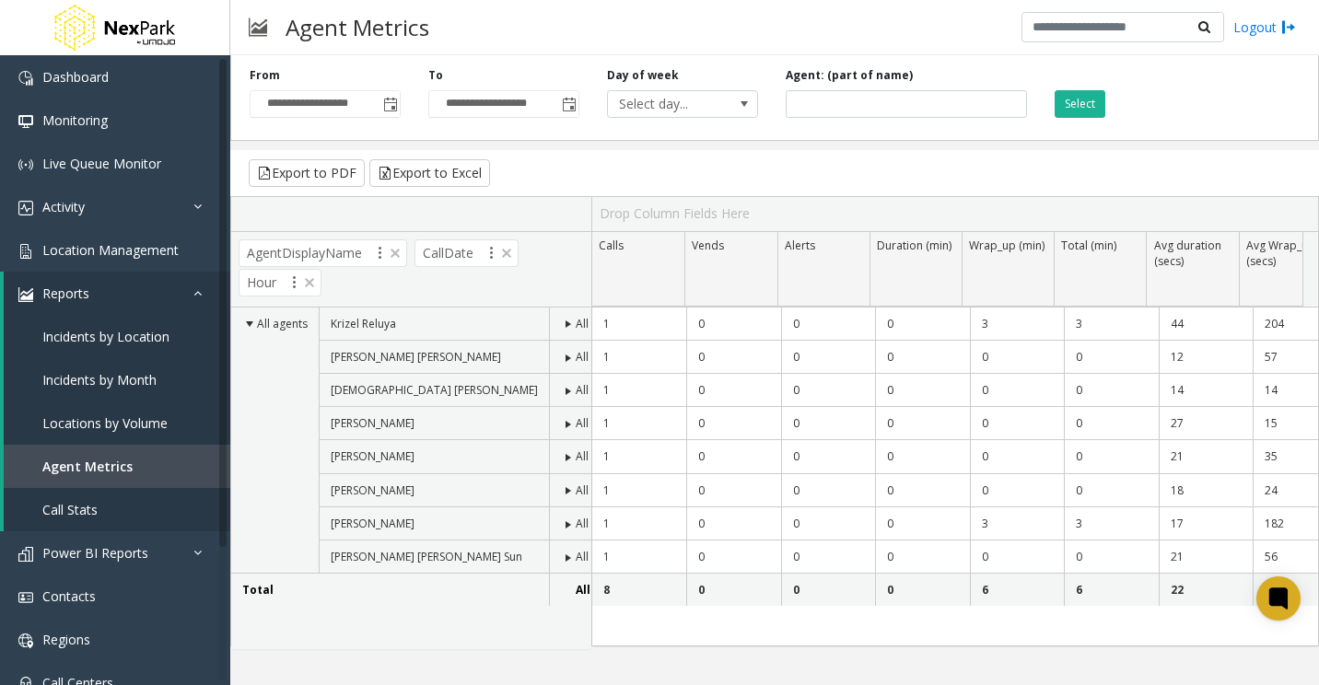 The height and width of the screenshot is (685, 1319). What do you see at coordinates (1288, 27) in the screenshot?
I see `img: logout` at bounding box center [1288, 27].